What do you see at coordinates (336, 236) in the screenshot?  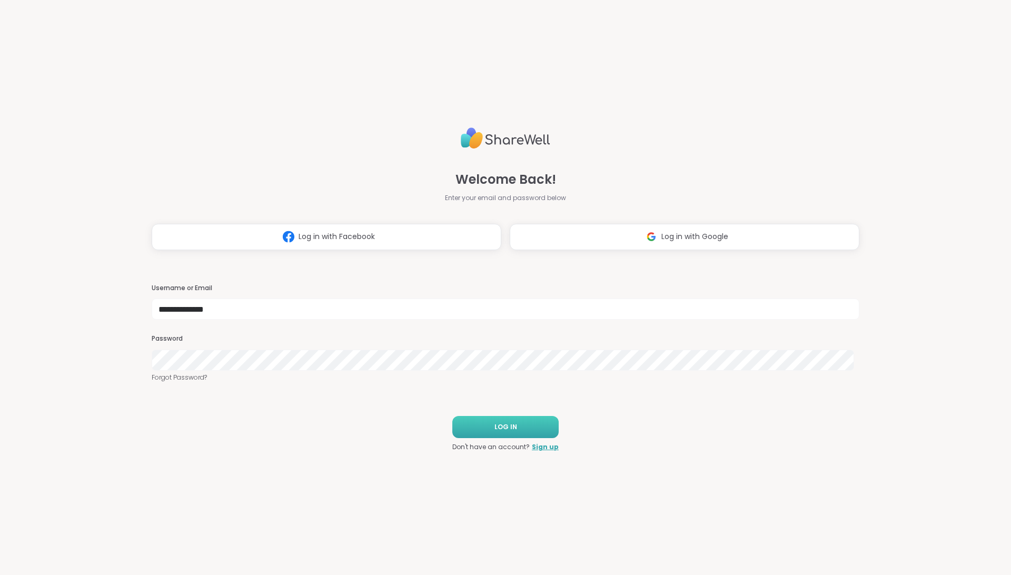 I see `span: Log in with Facebook` at bounding box center [336, 236].